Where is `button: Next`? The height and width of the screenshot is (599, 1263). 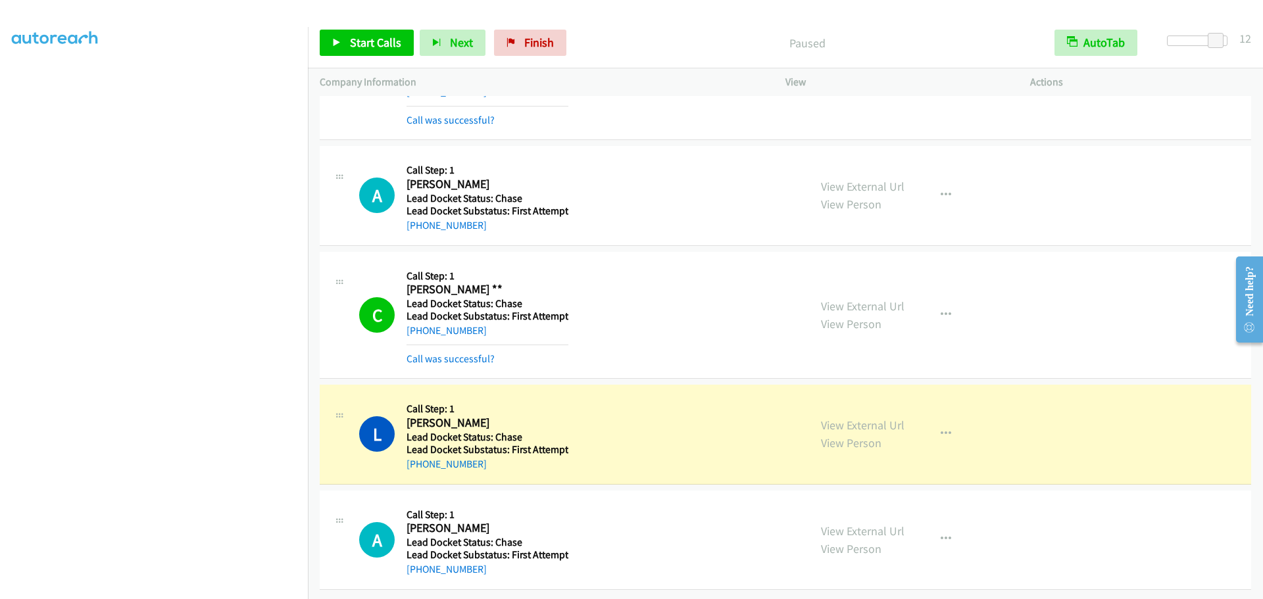 button: Next is located at coordinates (453, 43).